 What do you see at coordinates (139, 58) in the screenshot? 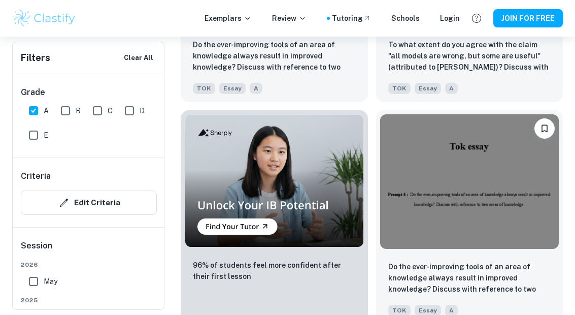
I see `button: Clear All` at bounding box center [139, 58].